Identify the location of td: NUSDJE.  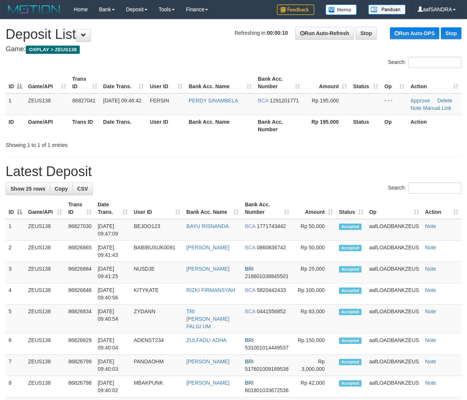
(157, 273).